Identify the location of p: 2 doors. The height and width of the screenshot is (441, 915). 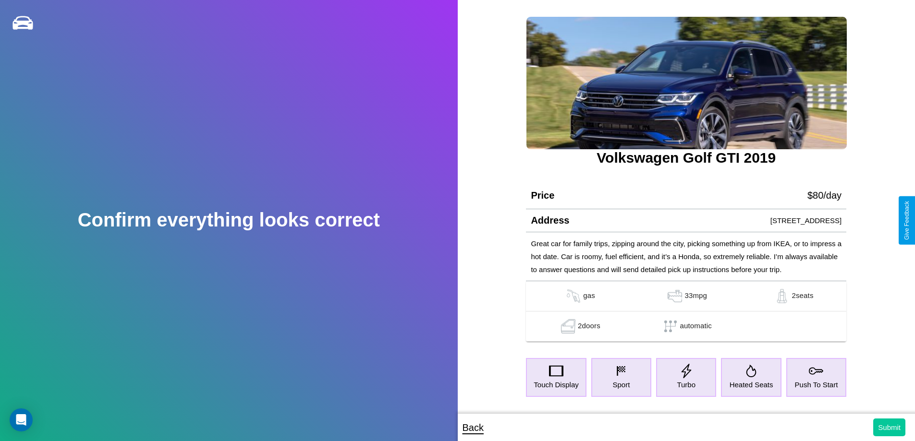
(589, 327).